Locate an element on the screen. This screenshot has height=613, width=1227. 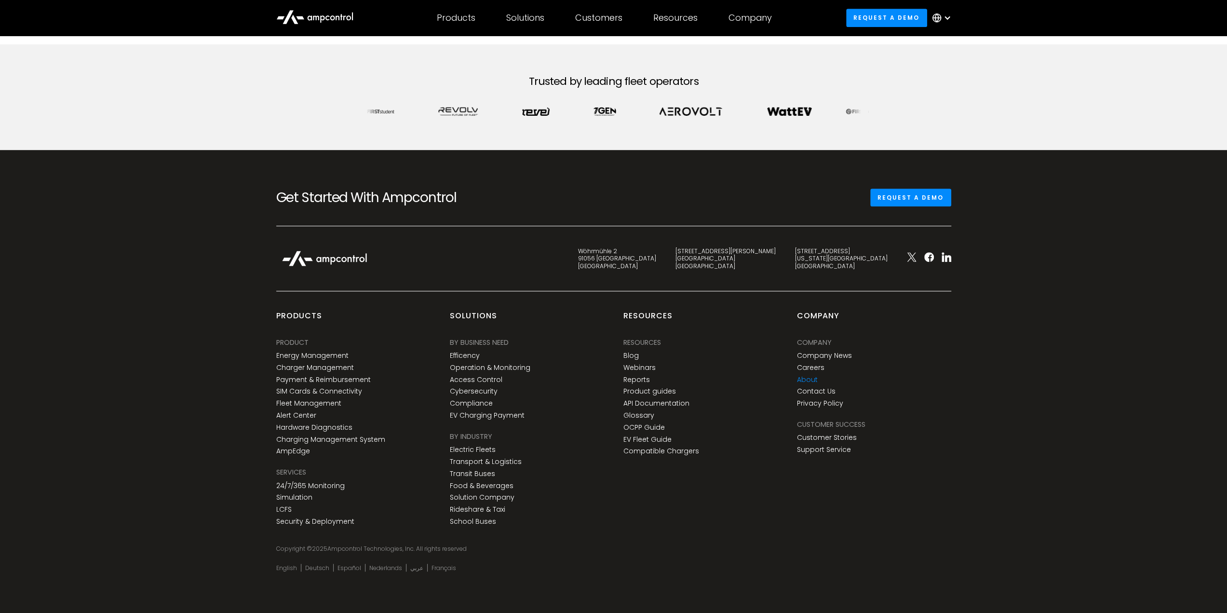
h2: Get Started With Ampcontrol is located at coordinates (382, 198).